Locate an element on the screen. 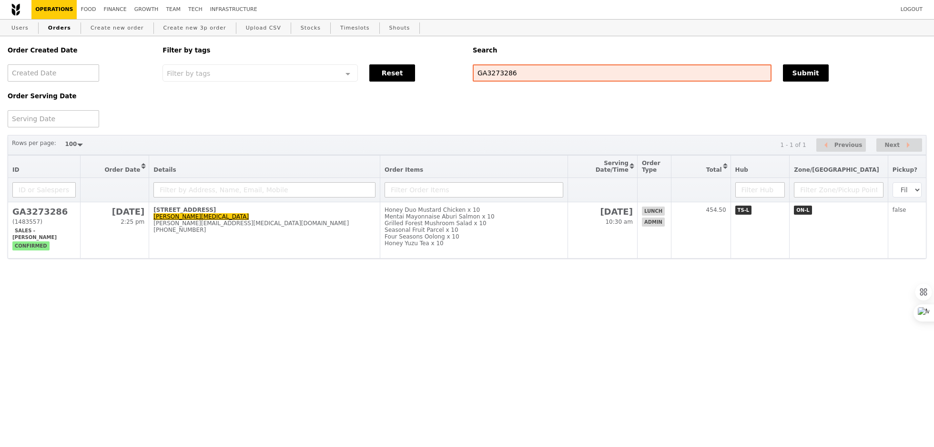 Image resolution: width=934 pixels, height=447 pixels. div: 1 - 1 of 1 is located at coordinates (793, 145).